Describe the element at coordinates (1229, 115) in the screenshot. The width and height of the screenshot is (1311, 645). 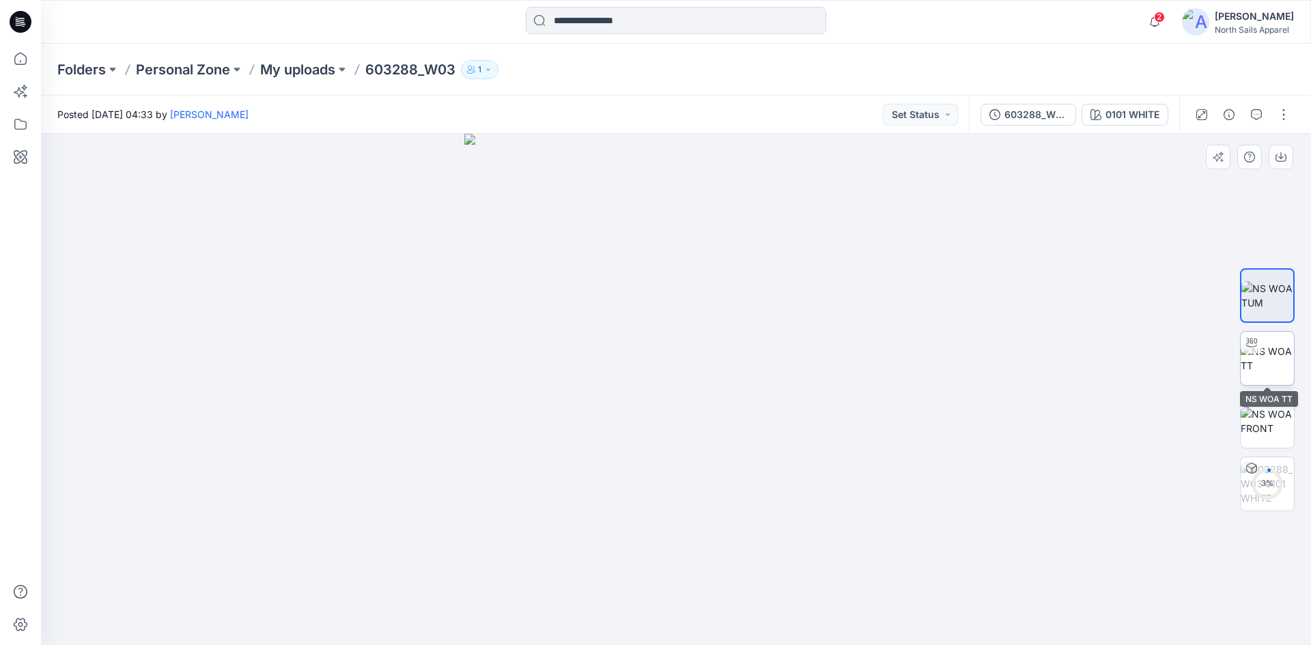
I see `button: Details` at that location.